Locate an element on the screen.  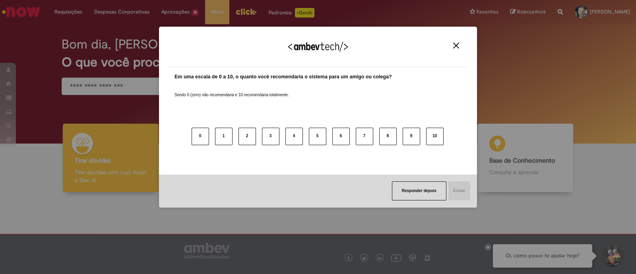
button: 9 is located at coordinates (411, 136).